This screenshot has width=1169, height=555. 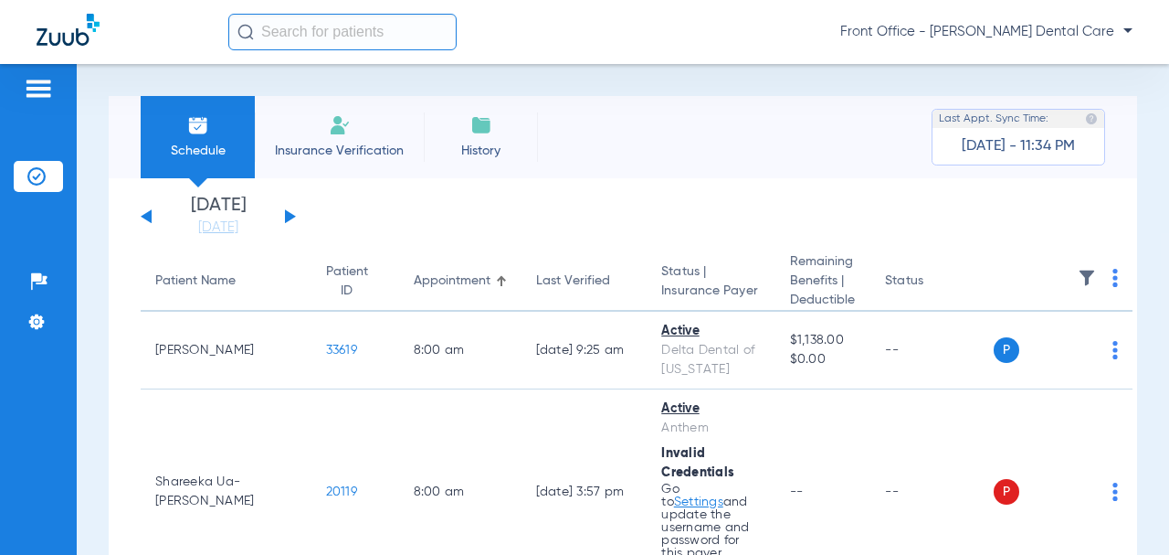 I want to click on span: $1,138.00, so click(x=823, y=340).